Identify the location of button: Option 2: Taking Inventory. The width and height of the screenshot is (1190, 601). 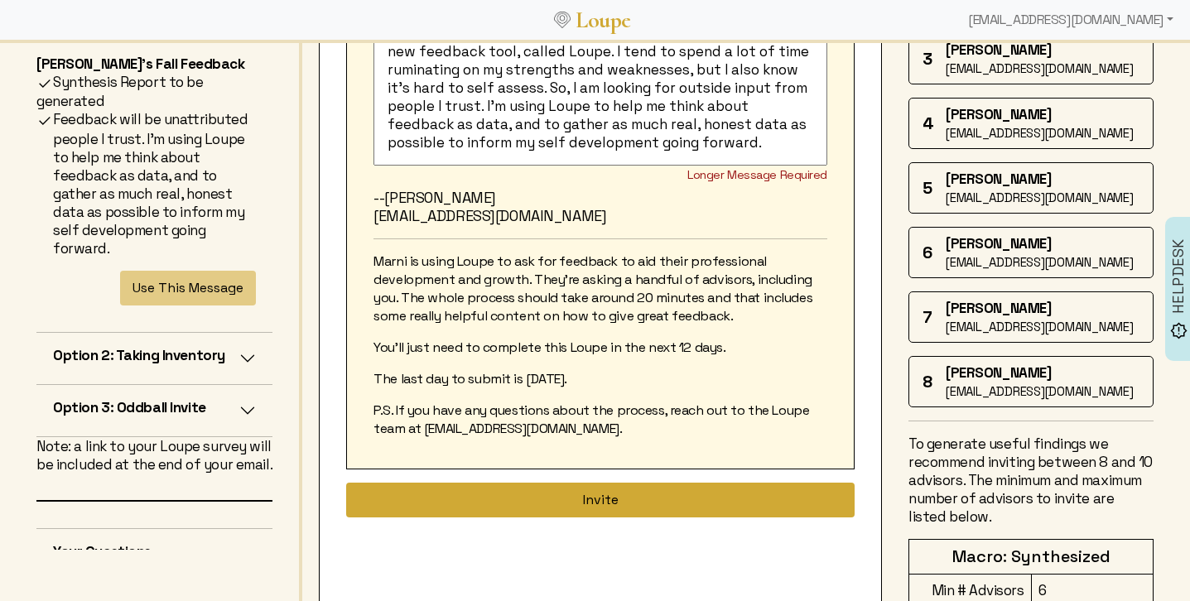
(154, 359).